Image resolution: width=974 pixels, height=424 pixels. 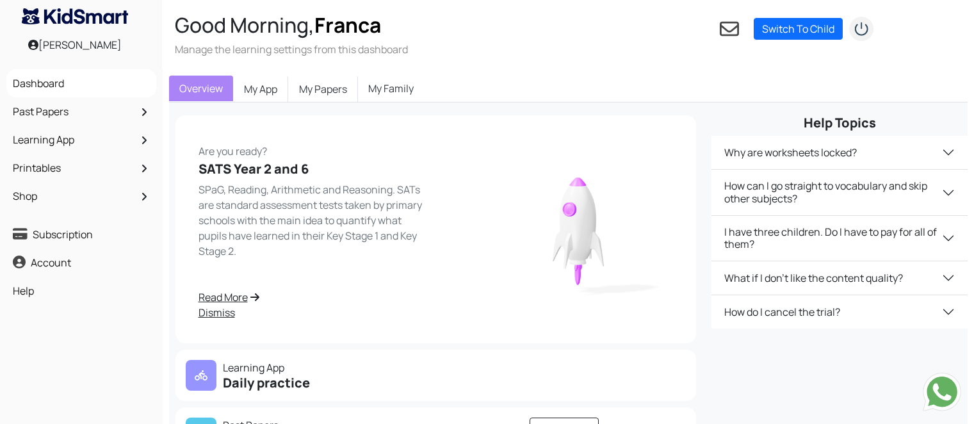 I want to click on button: Why are worksheets locked?, so click(x=839, y=152).